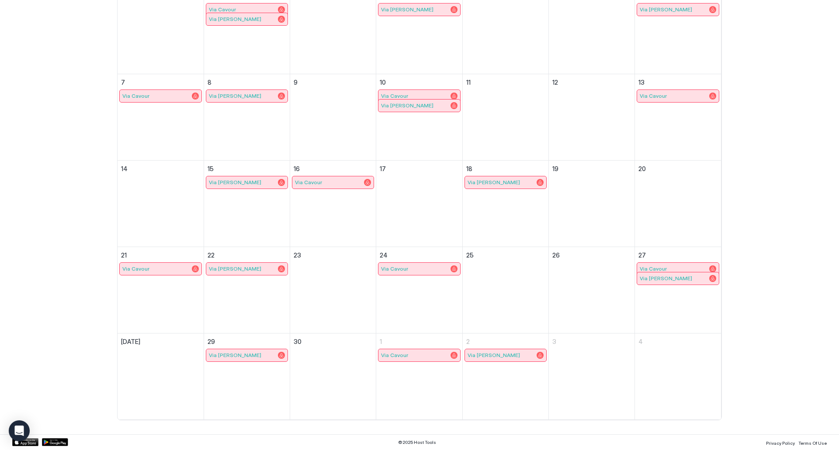 This screenshot has height=450, width=839. Describe the element at coordinates (333, 83) in the screenshot. I see `a: September 9, 2025` at that location.